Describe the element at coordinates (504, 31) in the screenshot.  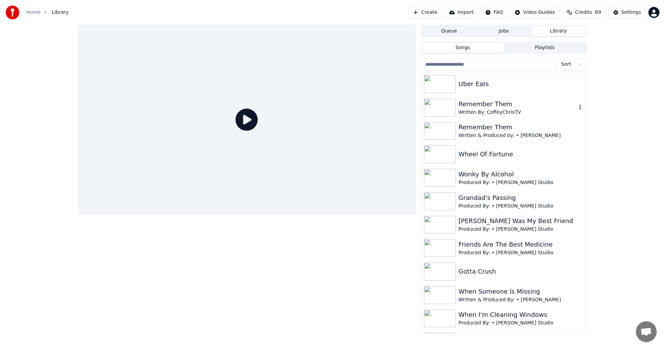
I see `button: Jobs` at that location.